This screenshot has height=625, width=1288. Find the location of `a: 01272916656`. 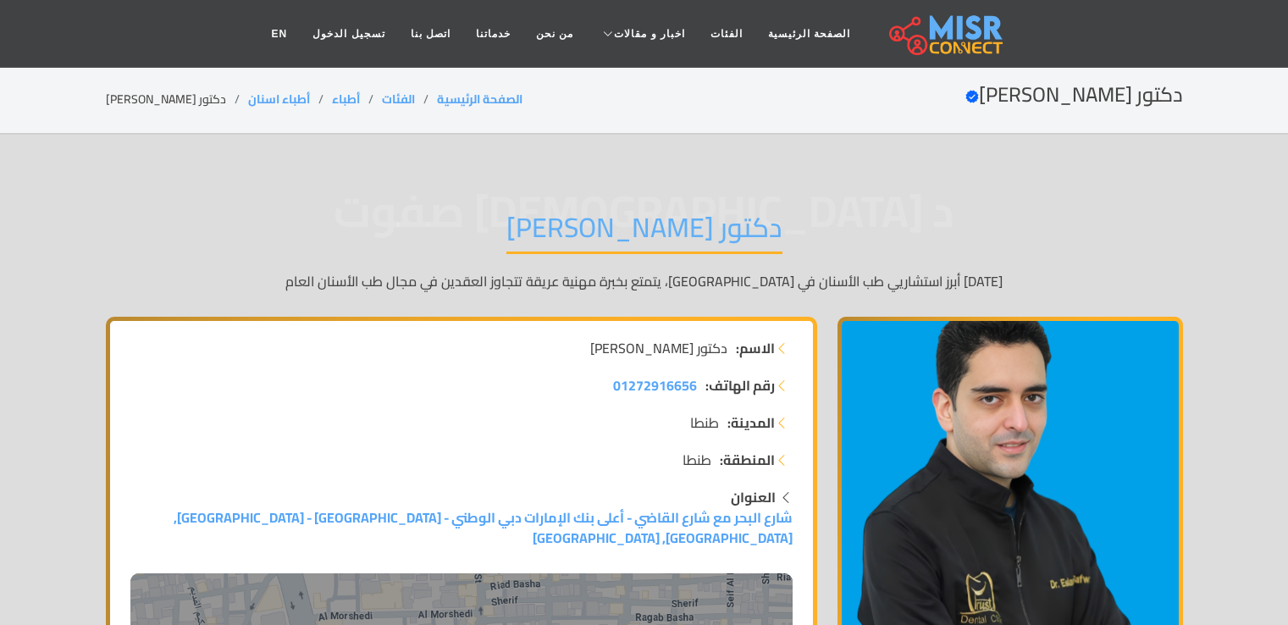

a: 01272916656 is located at coordinates (655, 385).